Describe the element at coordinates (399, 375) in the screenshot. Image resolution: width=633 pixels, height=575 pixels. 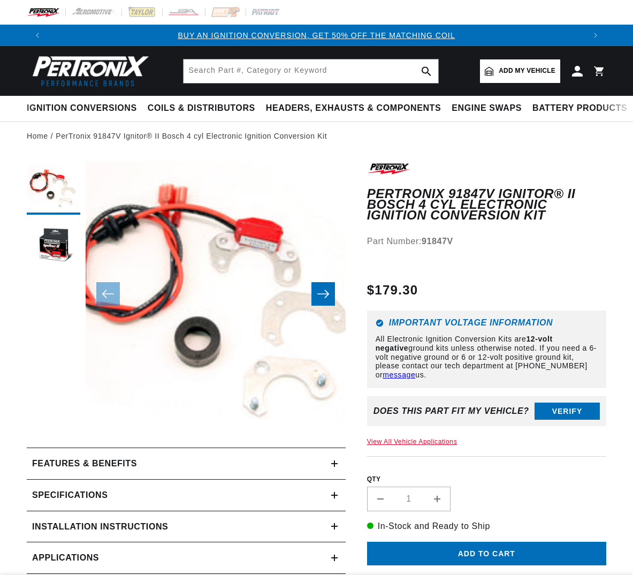
I see `a: message` at that location.